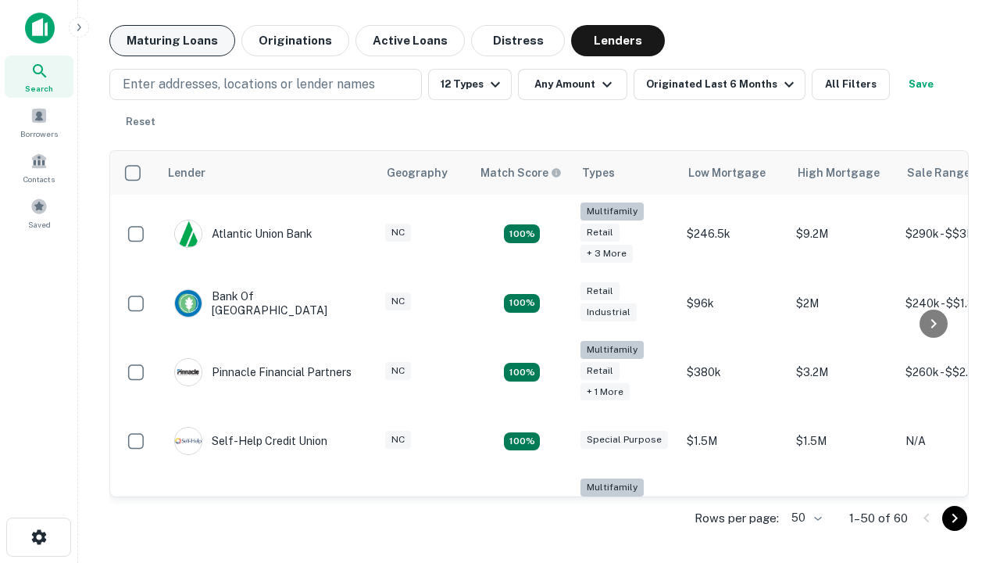 The width and height of the screenshot is (1000, 563). Describe the element at coordinates (263, 372) in the screenshot. I see `div: Pinnacle Financial Partners` at that location.